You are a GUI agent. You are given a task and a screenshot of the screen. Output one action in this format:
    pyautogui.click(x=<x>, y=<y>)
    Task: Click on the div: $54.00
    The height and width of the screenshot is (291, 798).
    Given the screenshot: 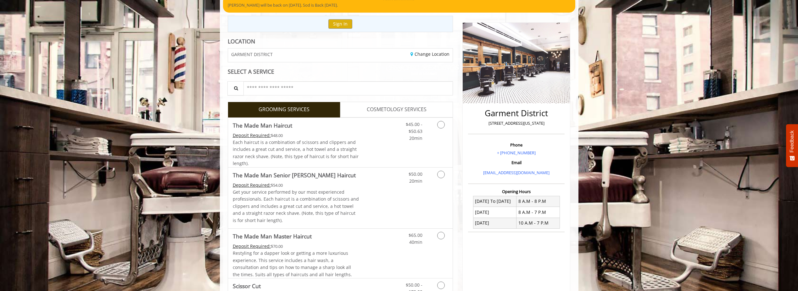 What is the action you would take?
    pyautogui.click(x=296, y=185)
    